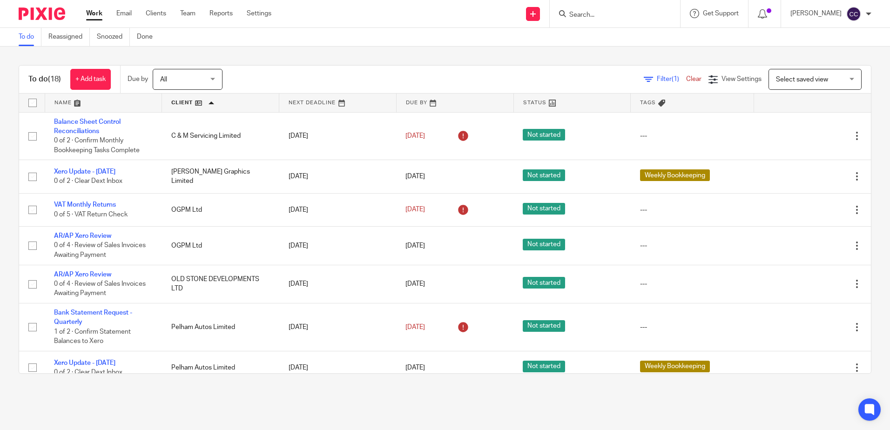 The image size is (890, 430). I want to click on h1: To do, so click(45, 79).